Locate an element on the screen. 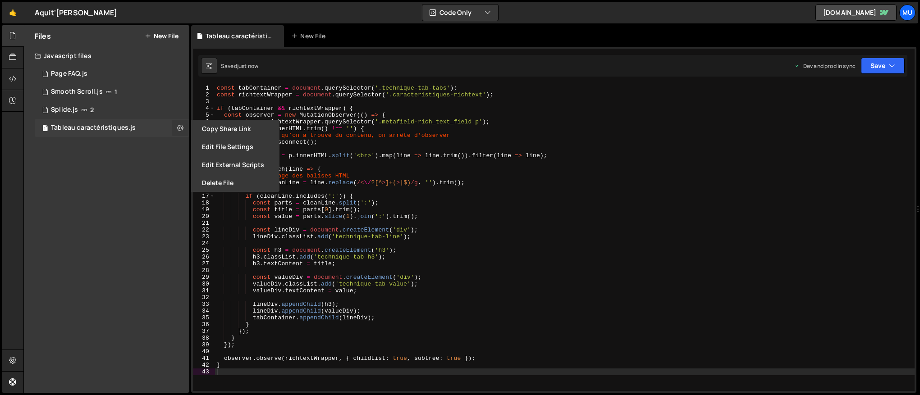 This screenshot has height=395, width=920. div: New File is located at coordinates (310, 36).